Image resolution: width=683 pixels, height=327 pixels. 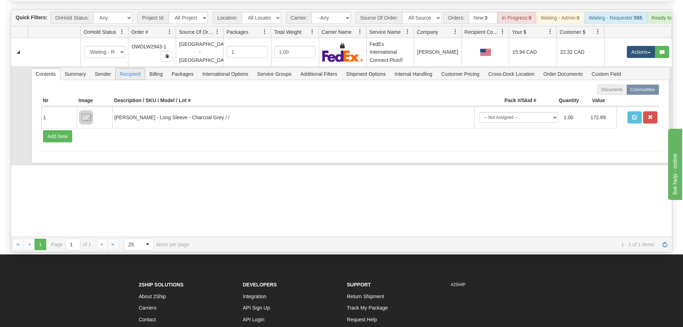 What do you see at coordinates (255, 296) in the screenshot?
I see `a: Integration` at bounding box center [255, 296].